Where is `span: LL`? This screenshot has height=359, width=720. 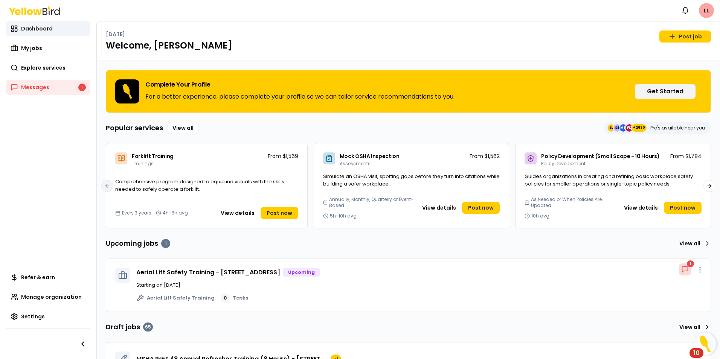 span: LL is located at coordinates (707, 11).